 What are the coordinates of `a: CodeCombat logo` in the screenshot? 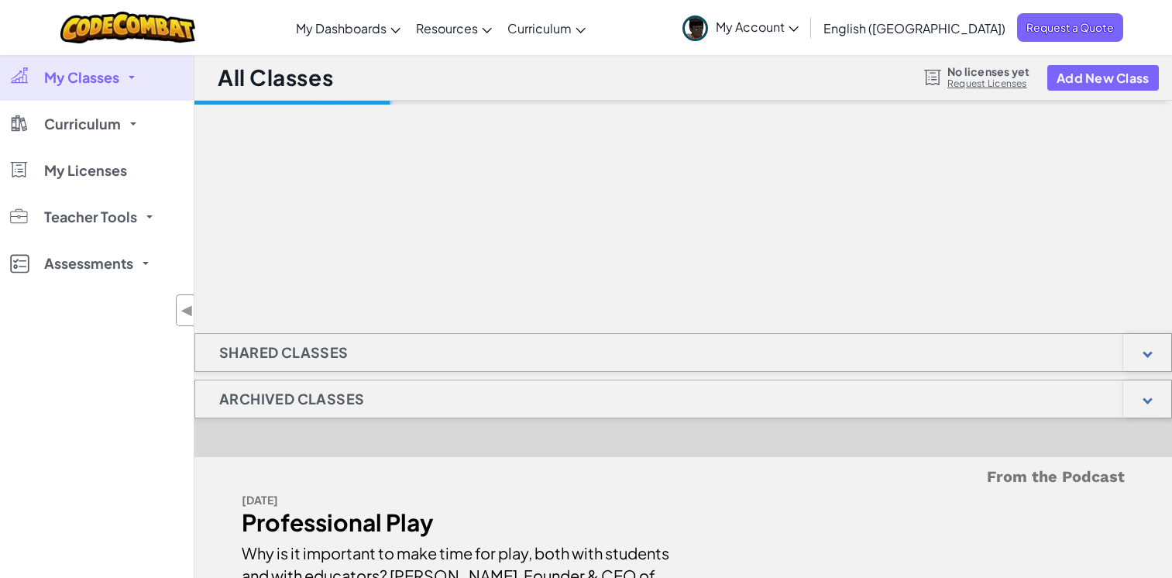 It's located at (128, 27).